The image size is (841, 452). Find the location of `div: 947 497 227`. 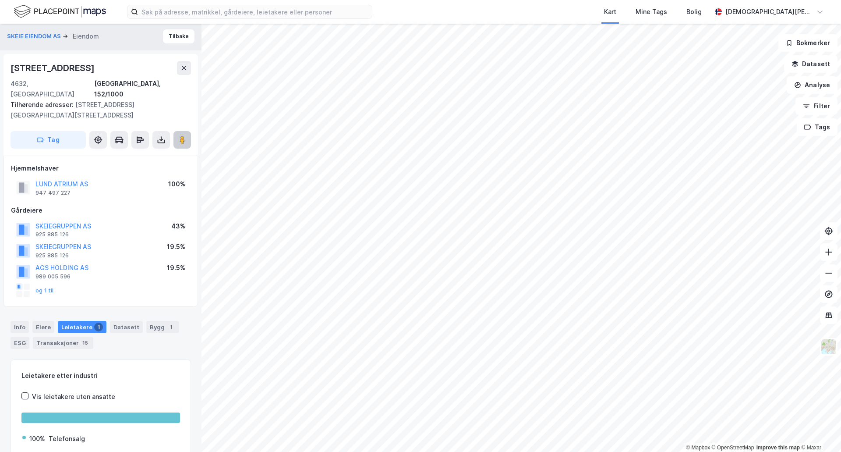

div: 947 497 227 is located at coordinates (53, 193).